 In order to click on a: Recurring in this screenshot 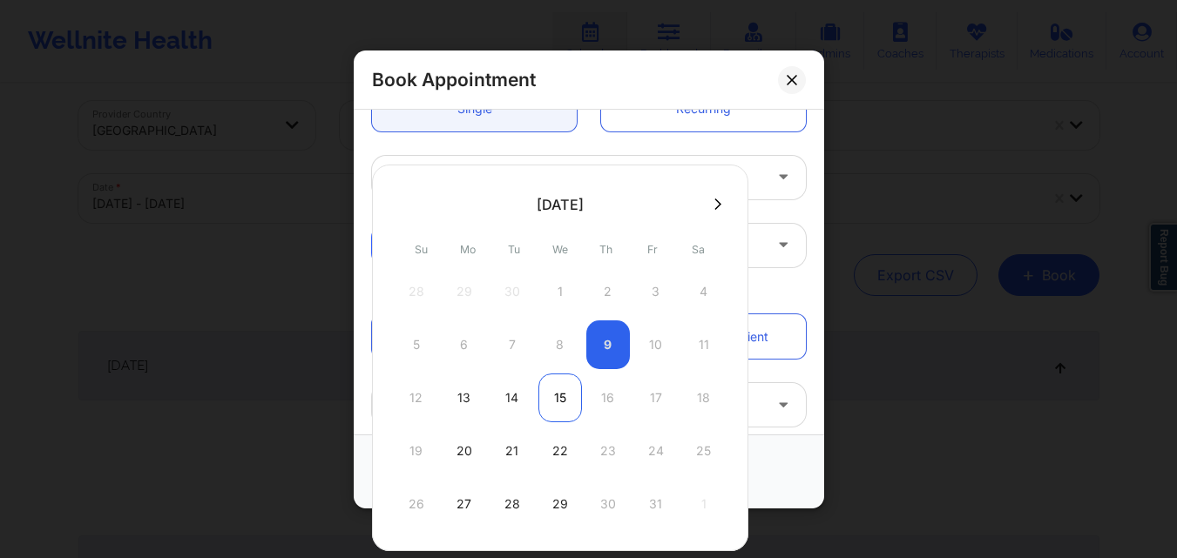, I will do `click(703, 108)`.